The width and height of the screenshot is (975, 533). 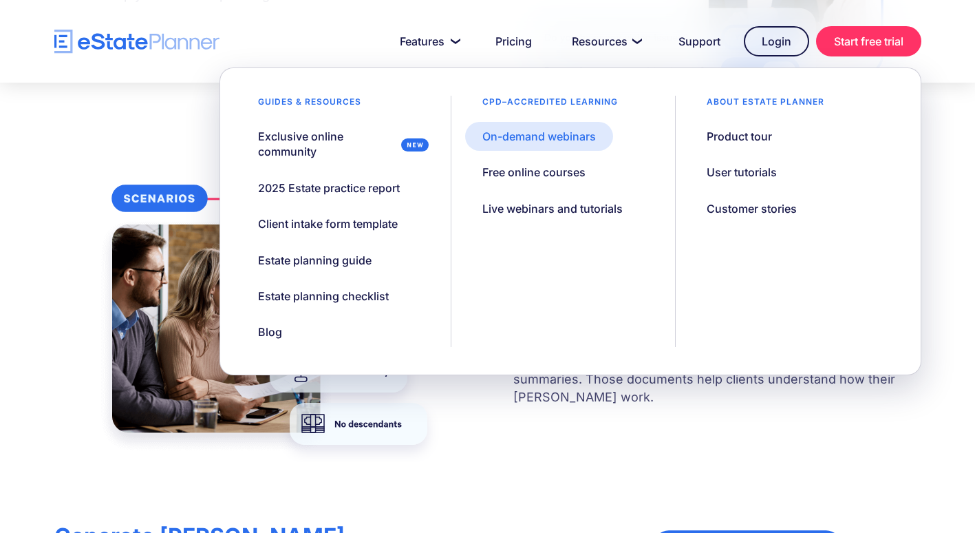 I want to click on a: Features, so click(x=427, y=41).